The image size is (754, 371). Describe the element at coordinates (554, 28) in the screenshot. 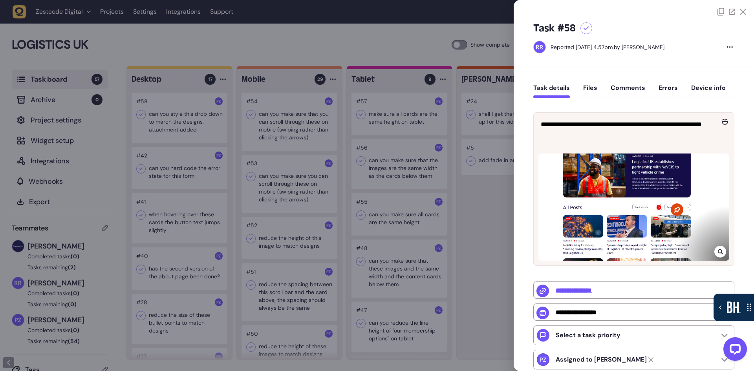

I see `h5: Task #58` at that location.